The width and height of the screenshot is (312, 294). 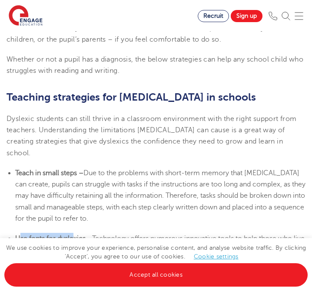 What do you see at coordinates (26, 16) in the screenshot?
I see `img: Engage Education` at bounding box center [26, 16].